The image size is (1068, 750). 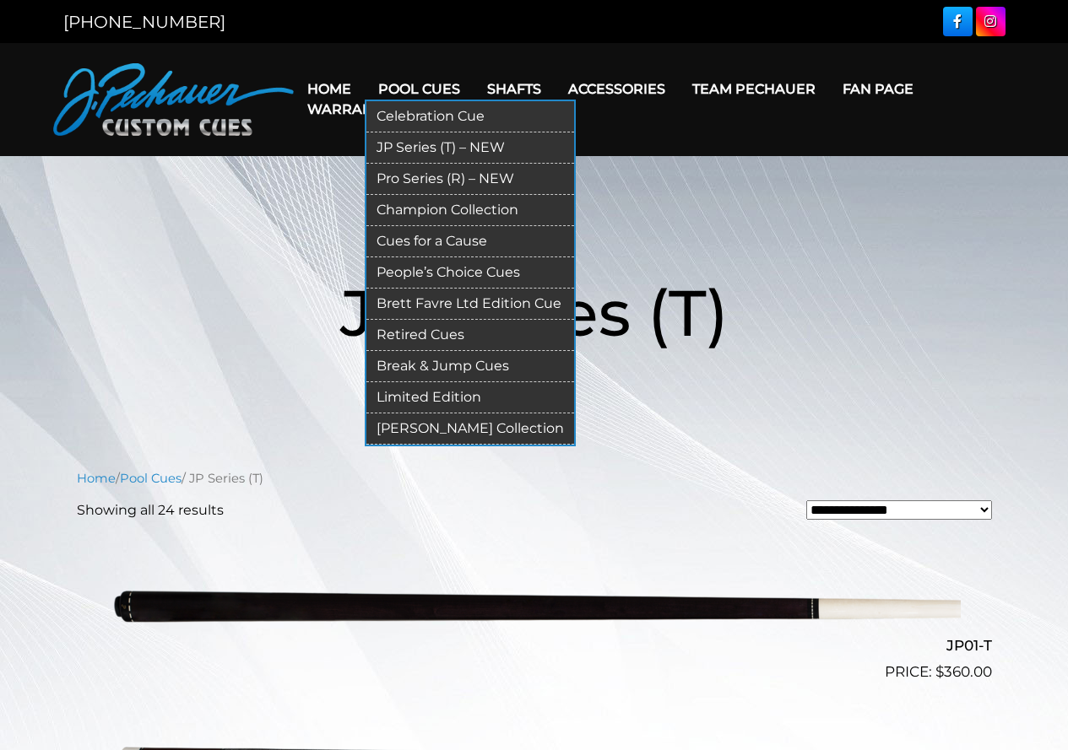 What do you see at coordinates (150, 511) in the screenshot?
I see `p: Showing all 24 results` at bounding box center [150, 511].